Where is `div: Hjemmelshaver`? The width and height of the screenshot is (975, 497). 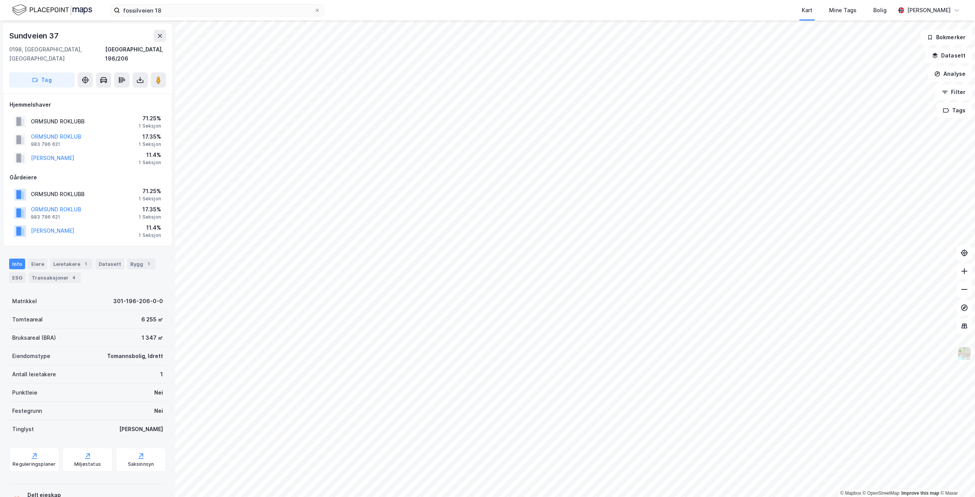 div: Hjemmelshaver is located at coordinates (88, 105).